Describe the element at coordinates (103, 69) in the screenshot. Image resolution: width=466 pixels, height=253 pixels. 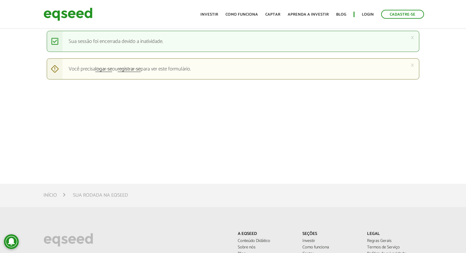
I see `a: logar-se` at that location.